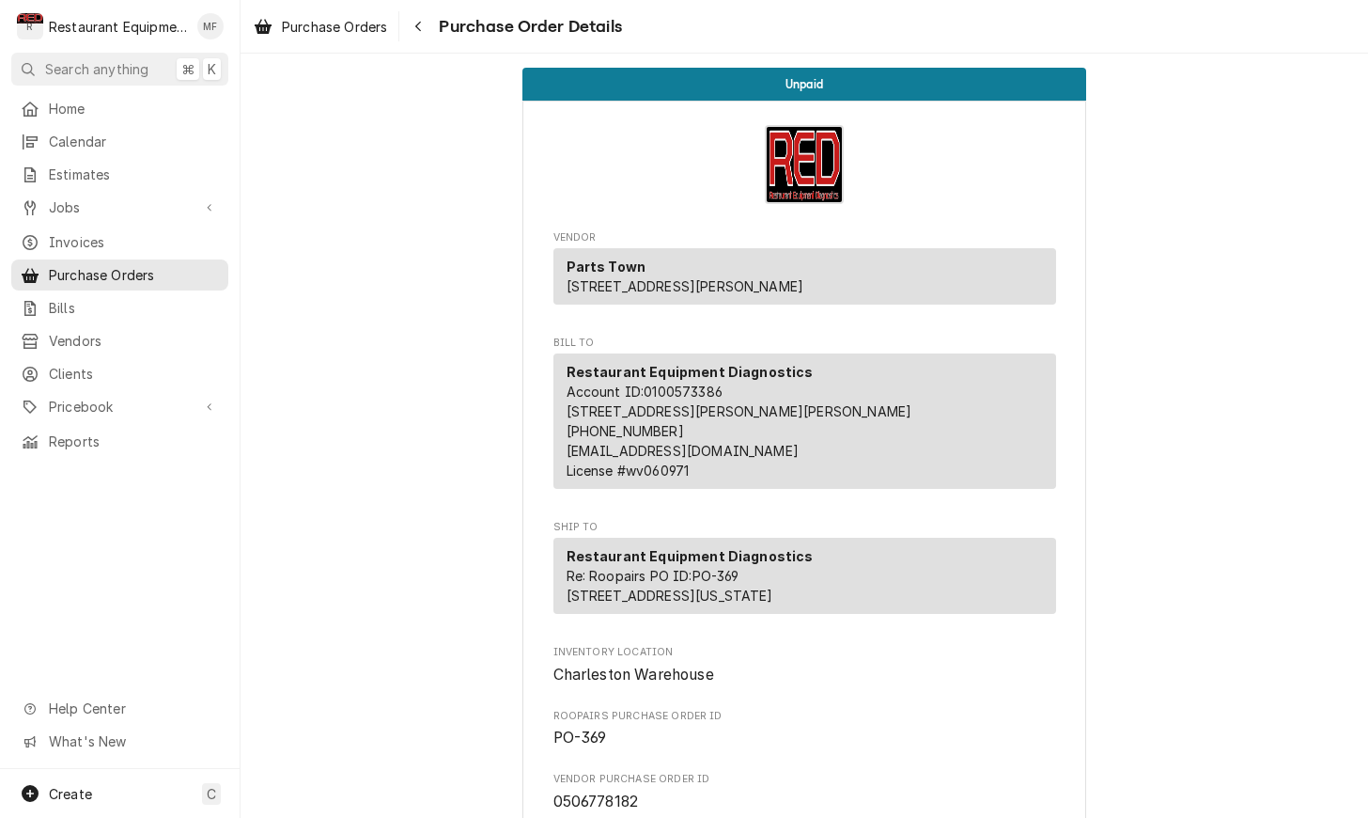  What do you see at coordinates (805, 84) in the screenshot?
I see `span: Unpaid` at bounding box center [805, 84].